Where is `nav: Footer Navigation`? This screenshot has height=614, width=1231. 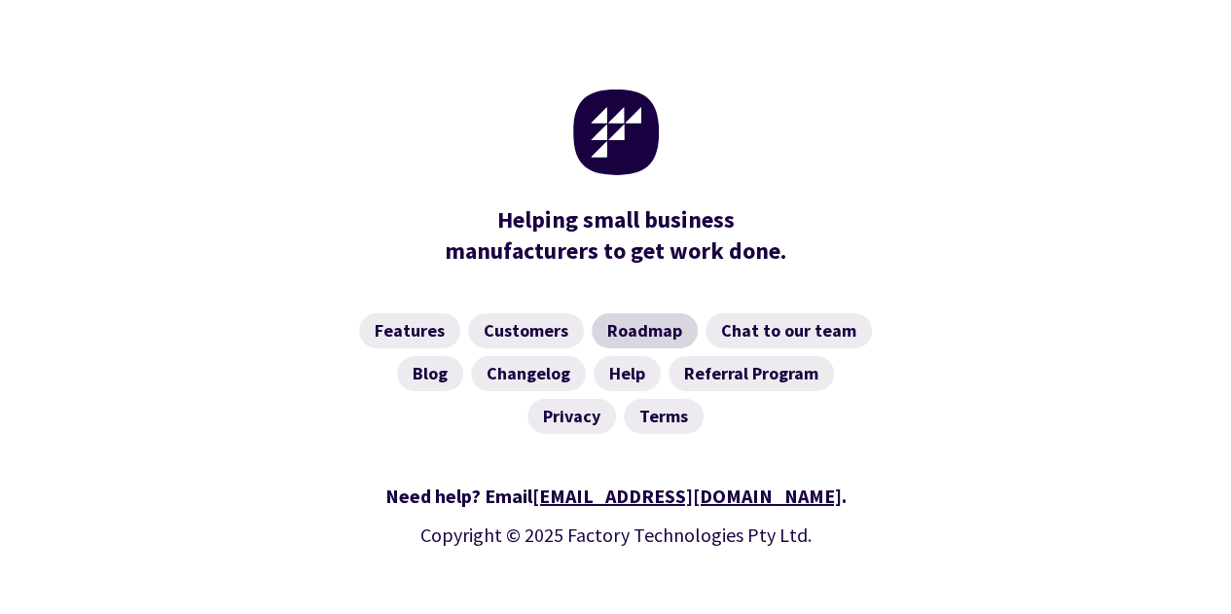
nav: Footer Navigation is located at coordinates (616, 374).